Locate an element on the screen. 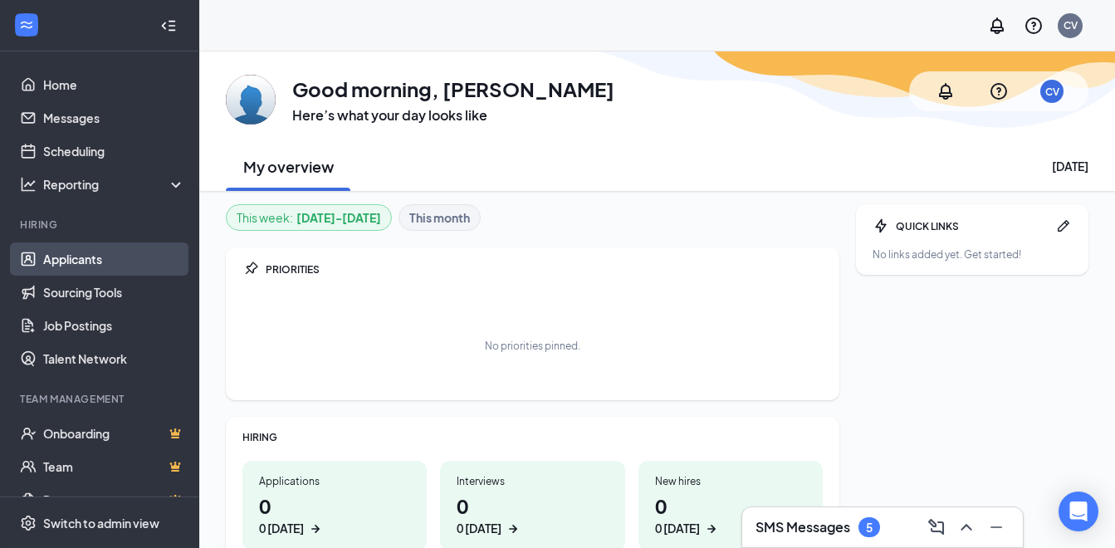 This screenshot has width=1115, height=548. div: Hiring is located at coordinates (100, 224).